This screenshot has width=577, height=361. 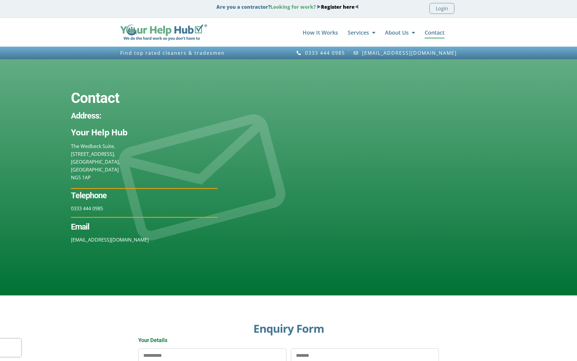 What do you see at coordinates (442, 8) in the screenshot?
I see `span: Login` at bounding box center [442, 8].